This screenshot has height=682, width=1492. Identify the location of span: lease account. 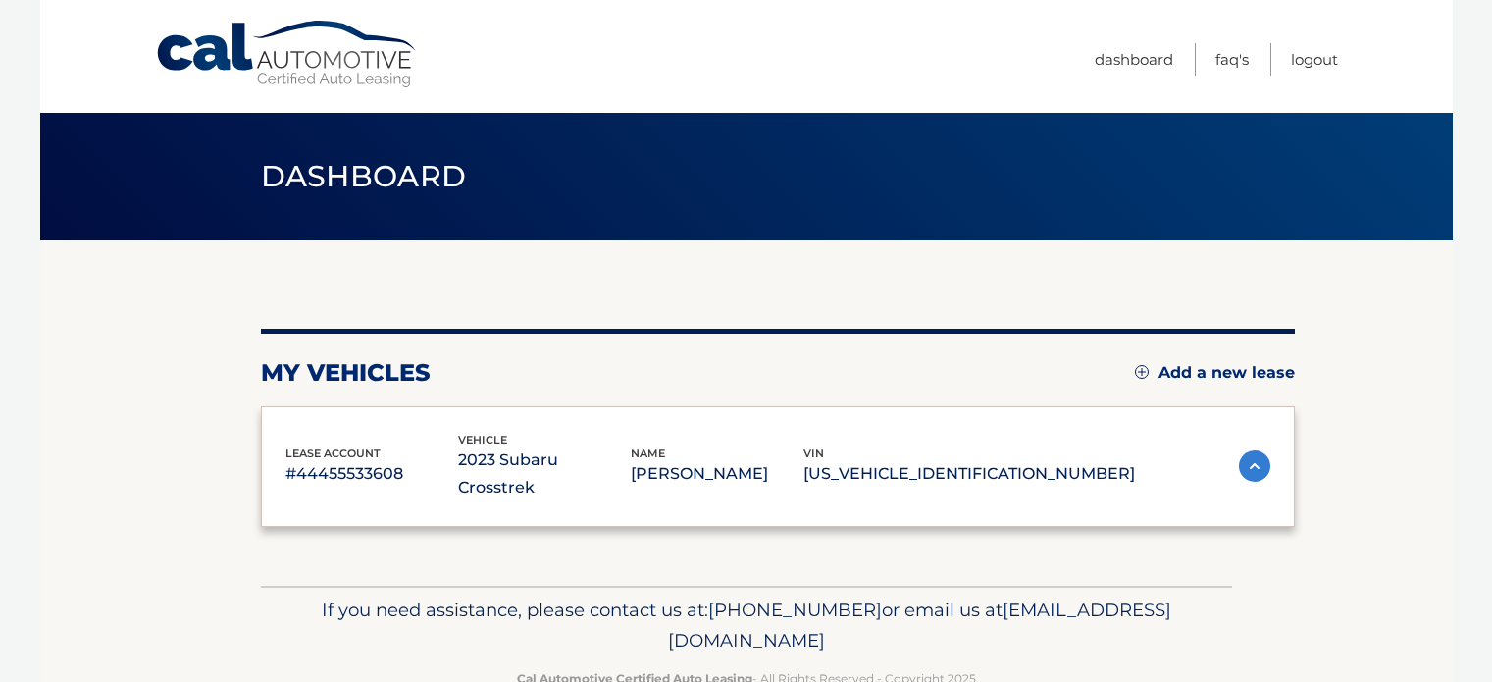
(333, 453).